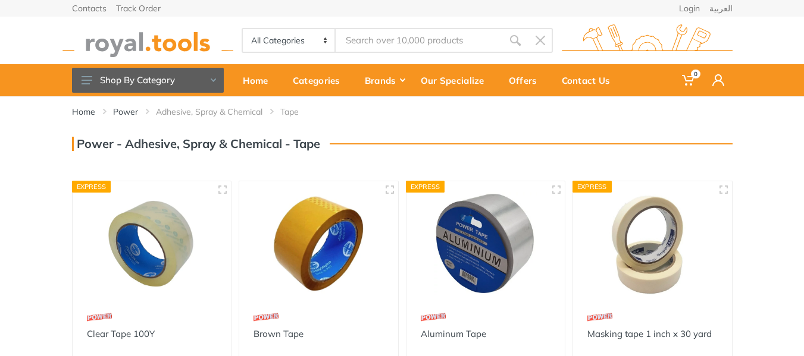 The image size is (804, 356). Describe the element at coordinates (419, 40) in the screenshot. I see `input: Site search` at that location.